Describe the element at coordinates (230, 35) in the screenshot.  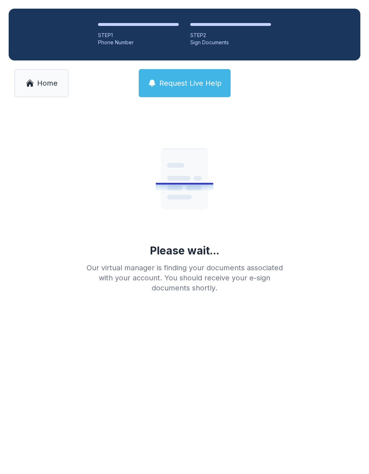
I see `div: STEP 2` at that location.